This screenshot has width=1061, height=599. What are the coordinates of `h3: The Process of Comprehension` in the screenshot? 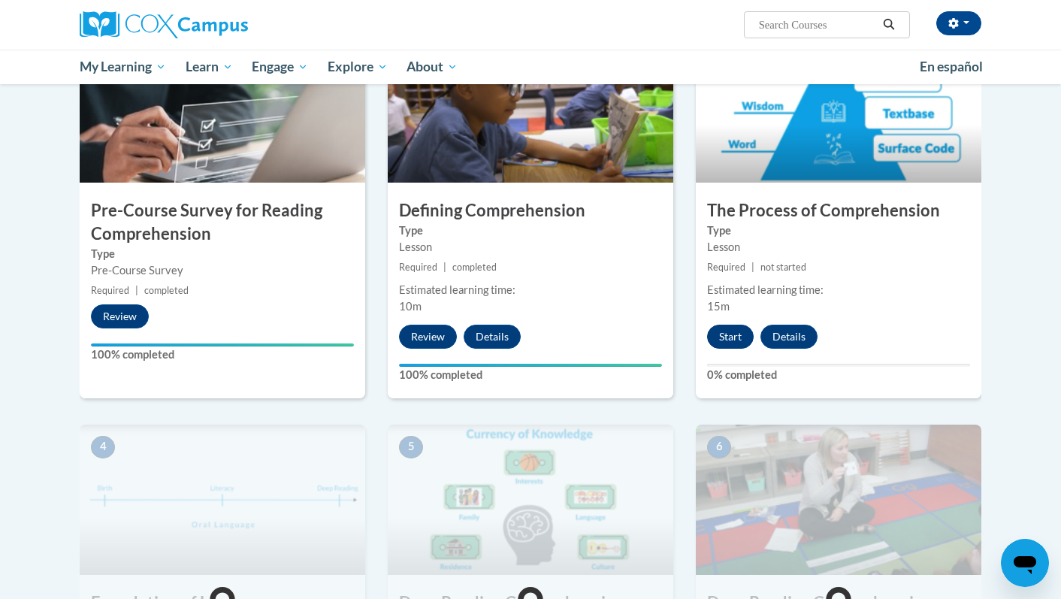 It's located at (839, 210).